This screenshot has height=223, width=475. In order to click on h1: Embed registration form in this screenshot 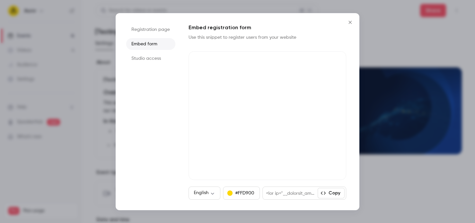, I will do `click(268, 28)`.